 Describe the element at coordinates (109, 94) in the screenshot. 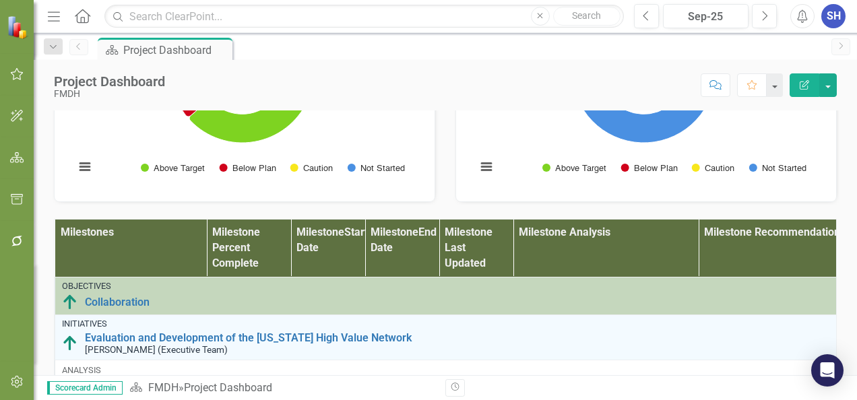

I see `div: FMDH` at that location.